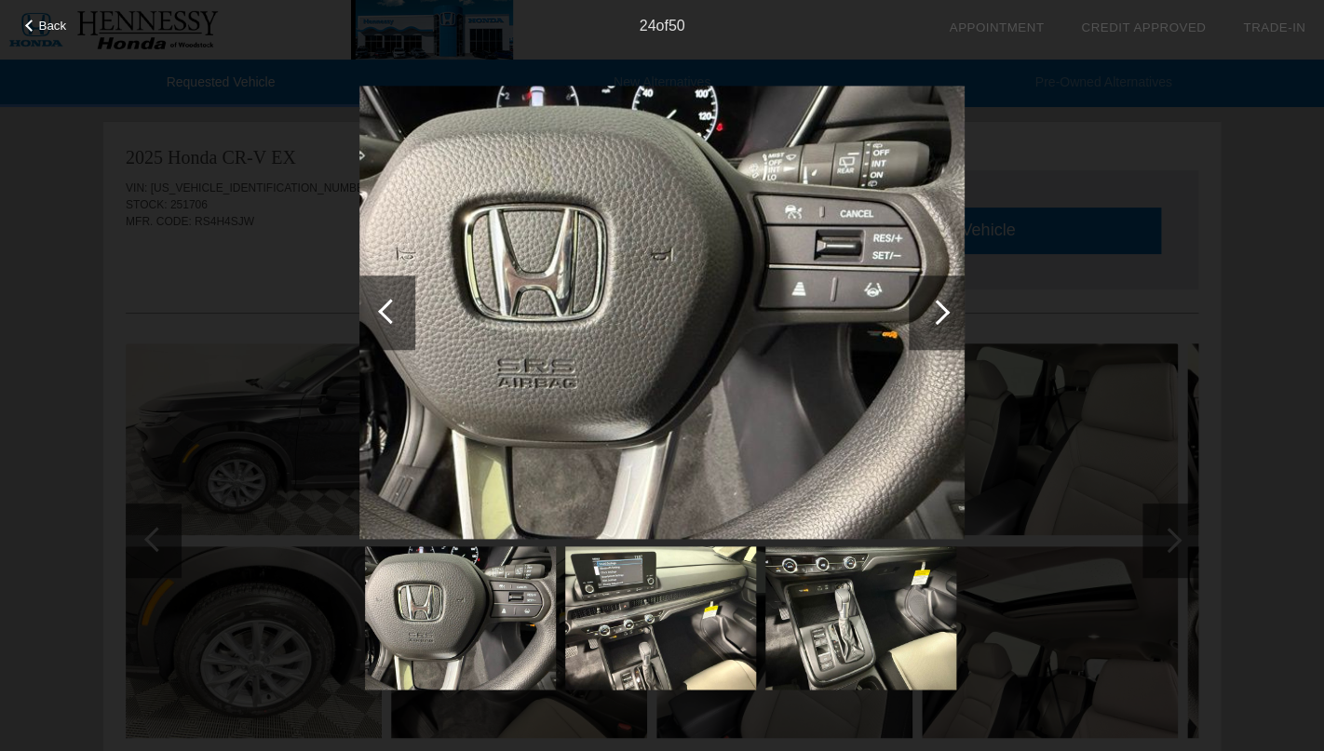  Describe the element at coordinates (53, 25) in the screenshot. I see `span: Back` at that location.